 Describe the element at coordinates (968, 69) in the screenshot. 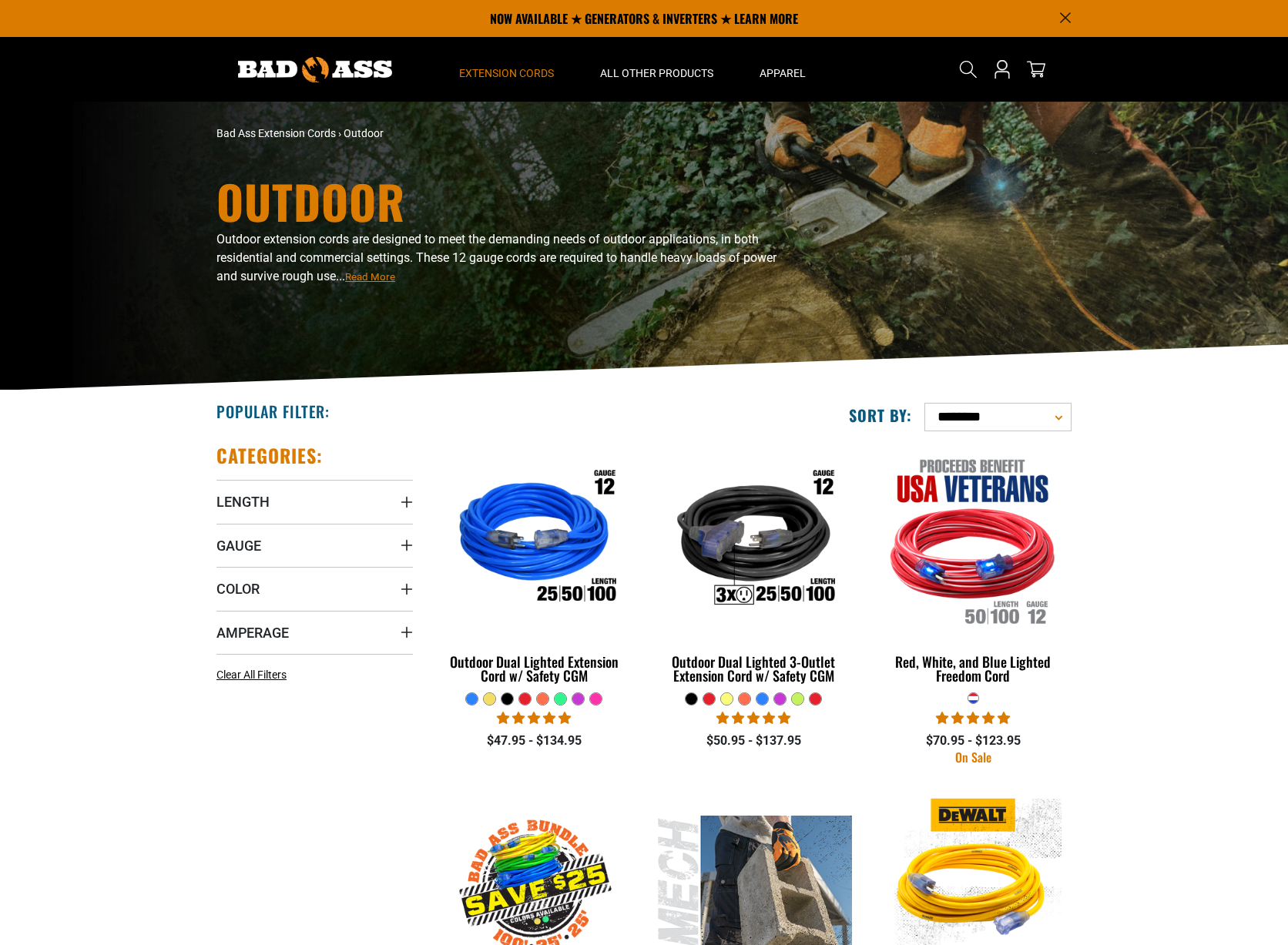

I see `summary: Search` at that location.